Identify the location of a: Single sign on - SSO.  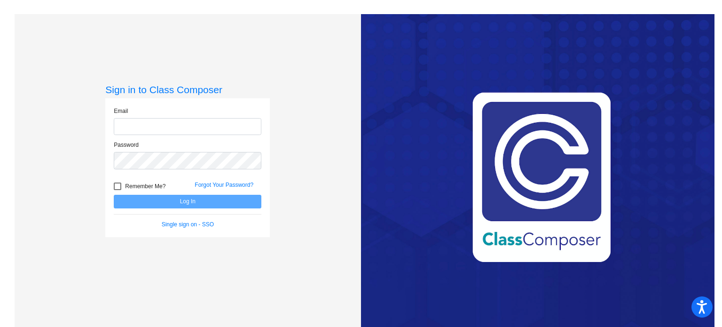
(187, 224).